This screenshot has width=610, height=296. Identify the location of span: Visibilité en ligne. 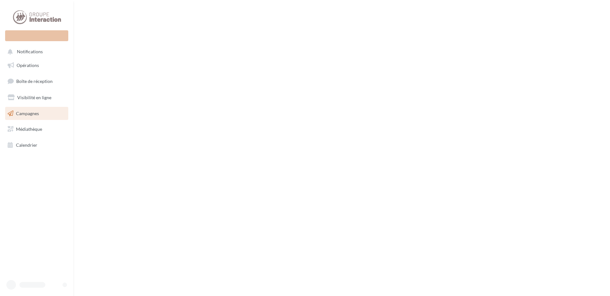
(34, 97).